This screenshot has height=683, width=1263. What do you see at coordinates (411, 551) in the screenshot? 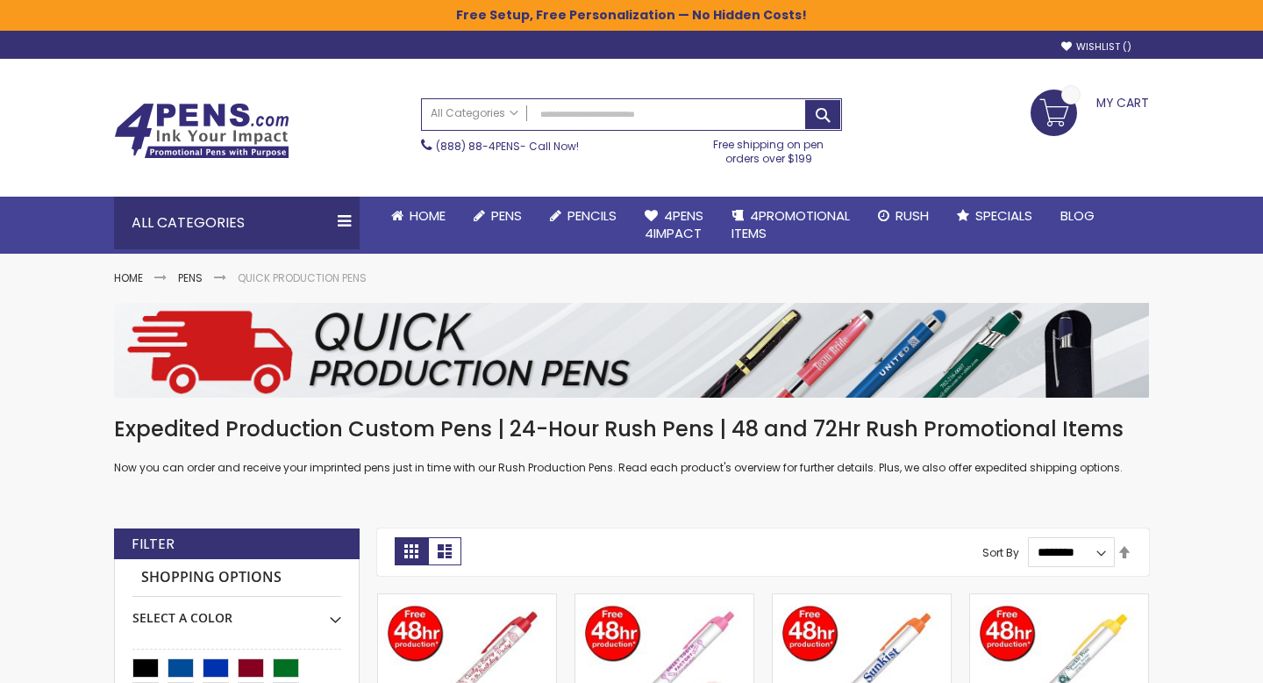
I see `strong: Grid` at bounding box center [411, 551].